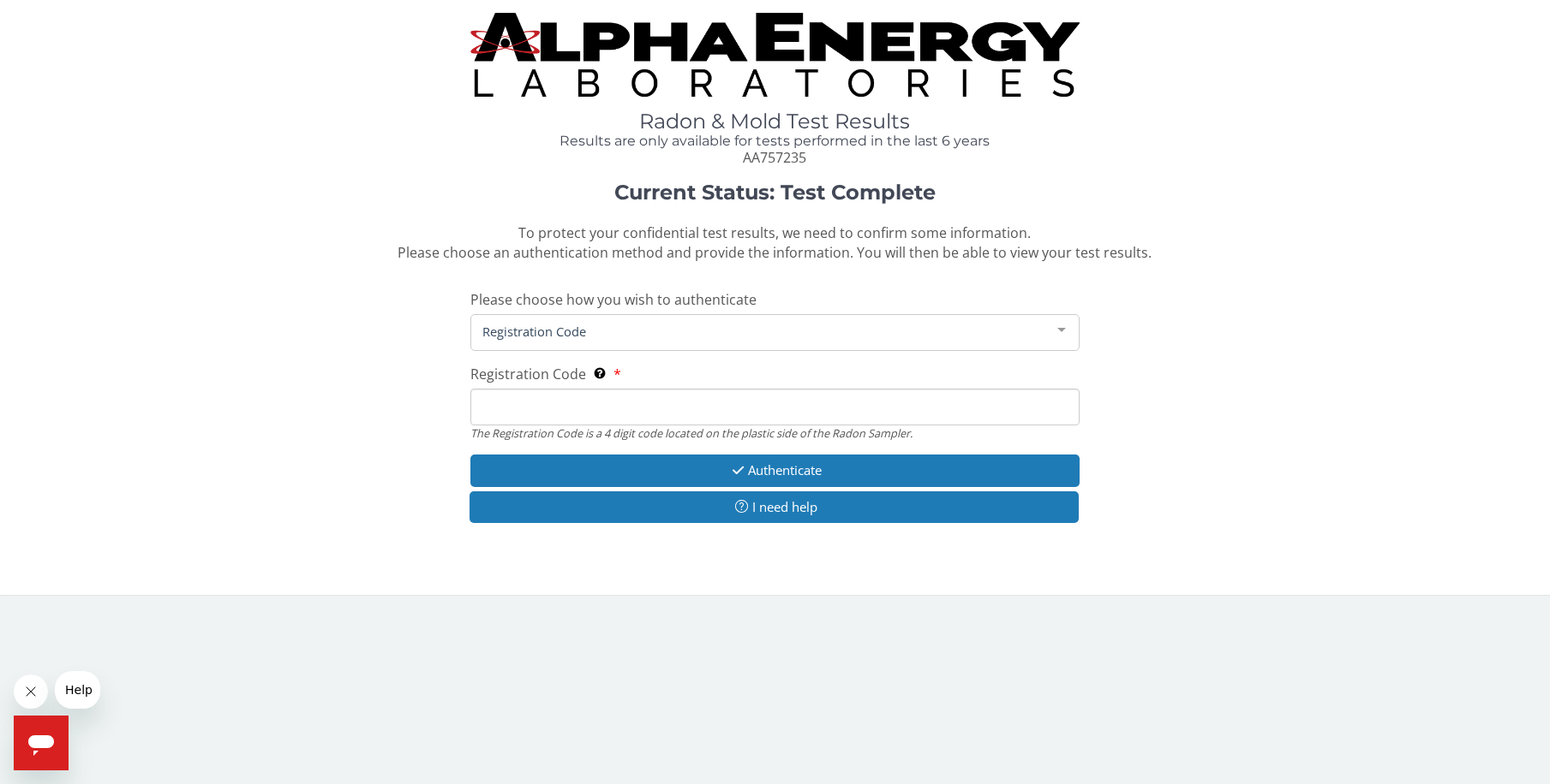 The image size is (1550, 784). Describe the element at coordinates (775, 471) in the screenshot. I see `button: Authenticate` at that location.